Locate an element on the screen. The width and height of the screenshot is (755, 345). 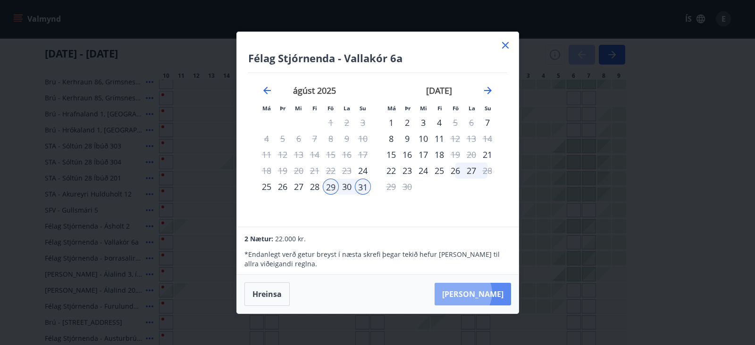
td: Choose mánudagur, 22. september 2025 as your check-in date. It’s available. is located at coordinates (391, 171).